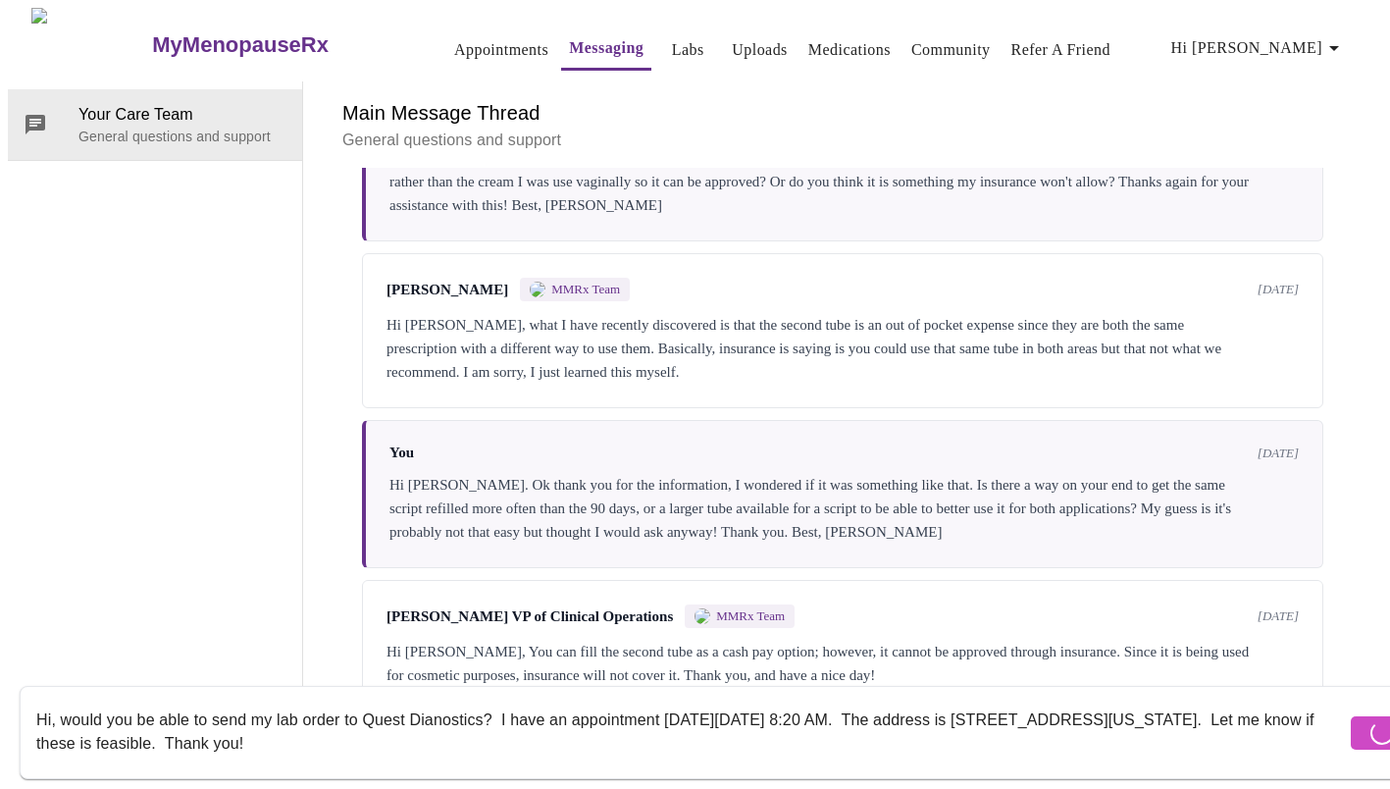 The width and height of the screenshot is (1390, 789). I want to click on button: Community, so click(951, 50).